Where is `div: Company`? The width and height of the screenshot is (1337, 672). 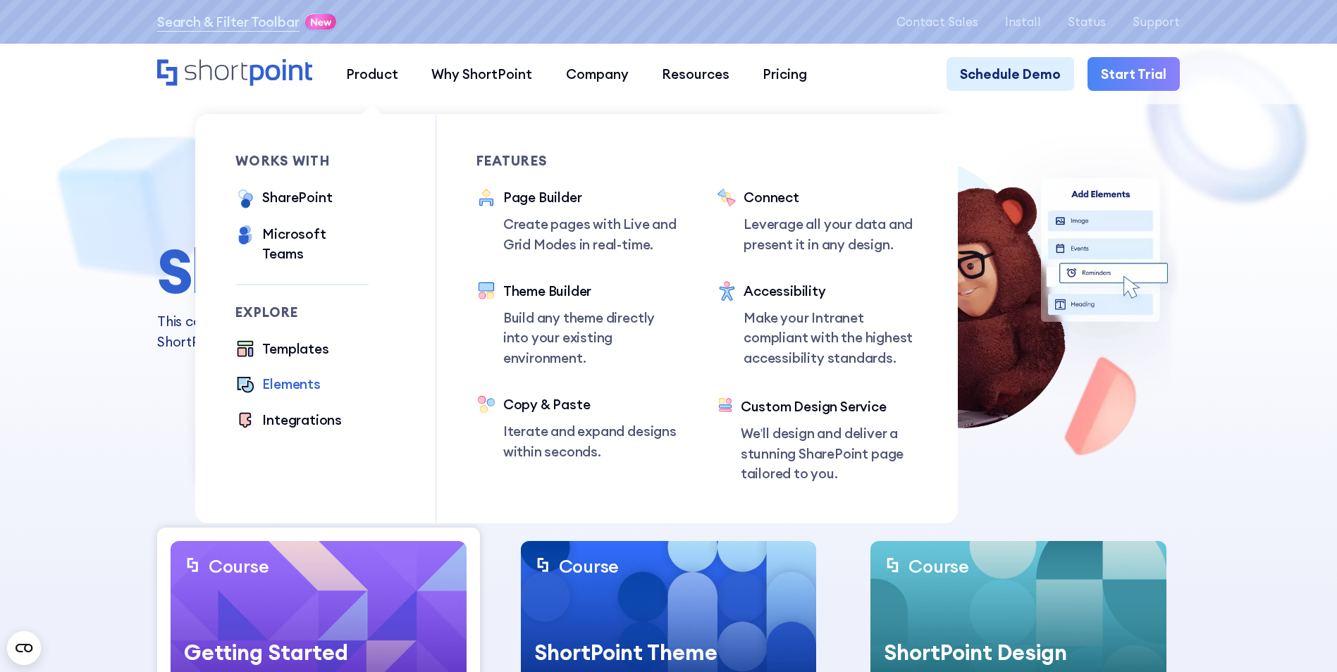
div: Company is located at coordinates (597, 74).